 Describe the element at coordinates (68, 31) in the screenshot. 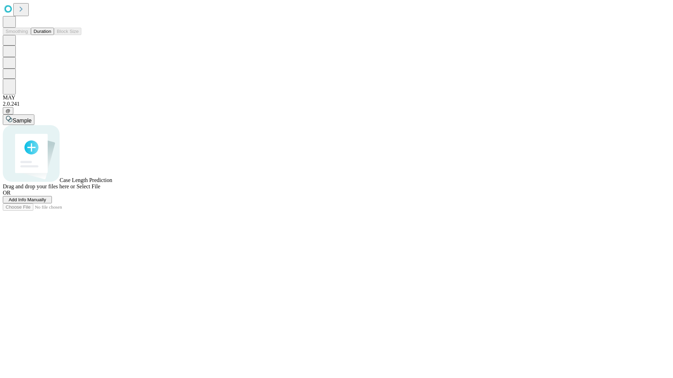

I see `button: Block Size` at that location.